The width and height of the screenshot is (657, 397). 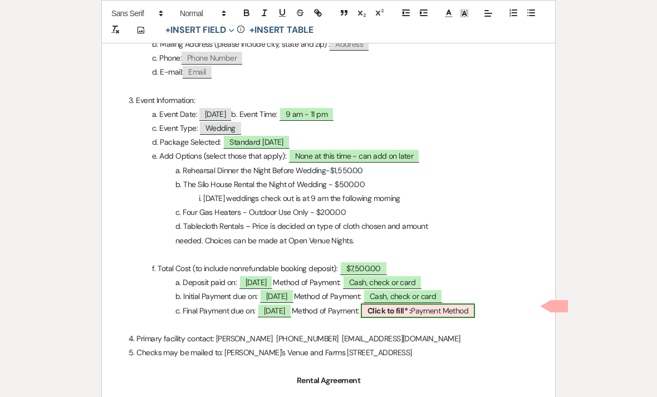 I want to click on p: a. Rehearsal Dinner the Night Before Wedding-$1,550.00, so click(x=328, y=170).